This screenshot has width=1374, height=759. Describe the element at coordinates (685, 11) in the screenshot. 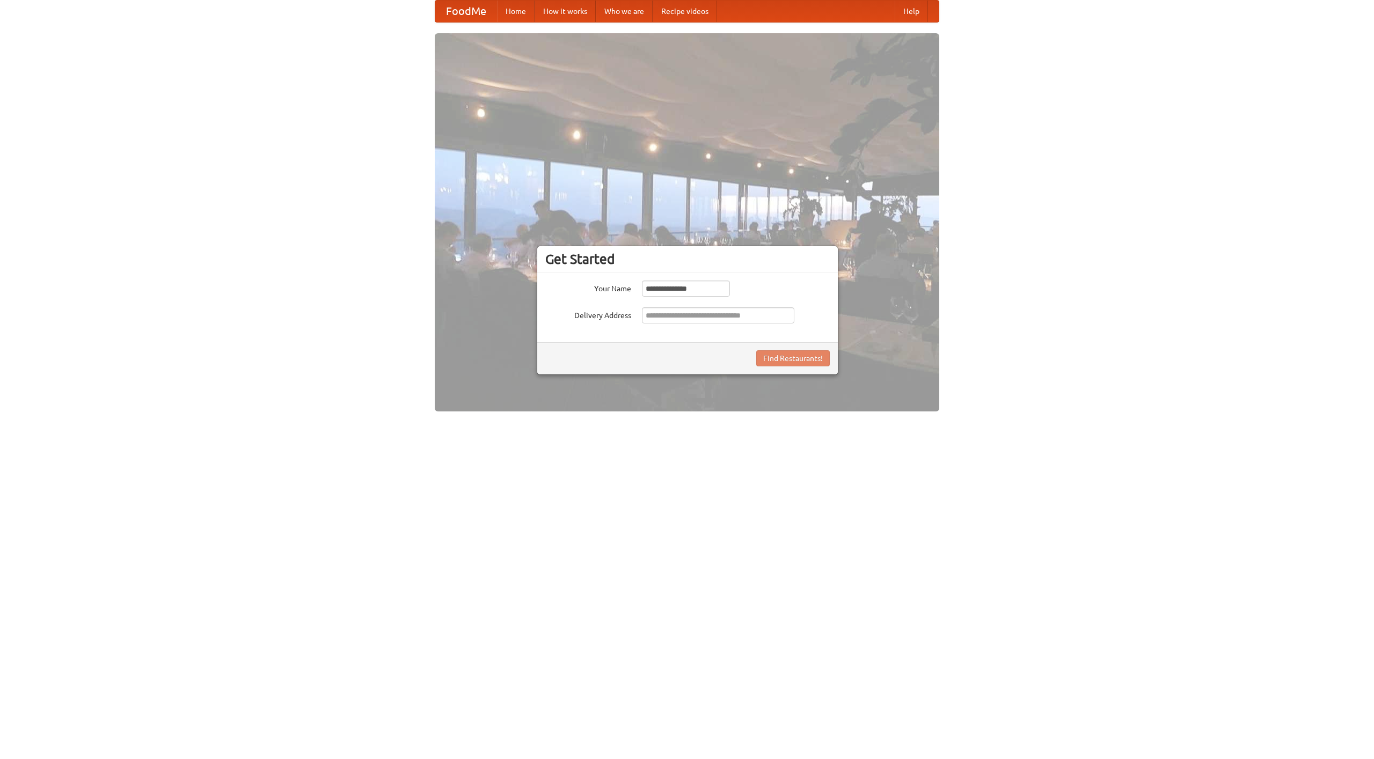

I see `a: Recipe videos` at that location.